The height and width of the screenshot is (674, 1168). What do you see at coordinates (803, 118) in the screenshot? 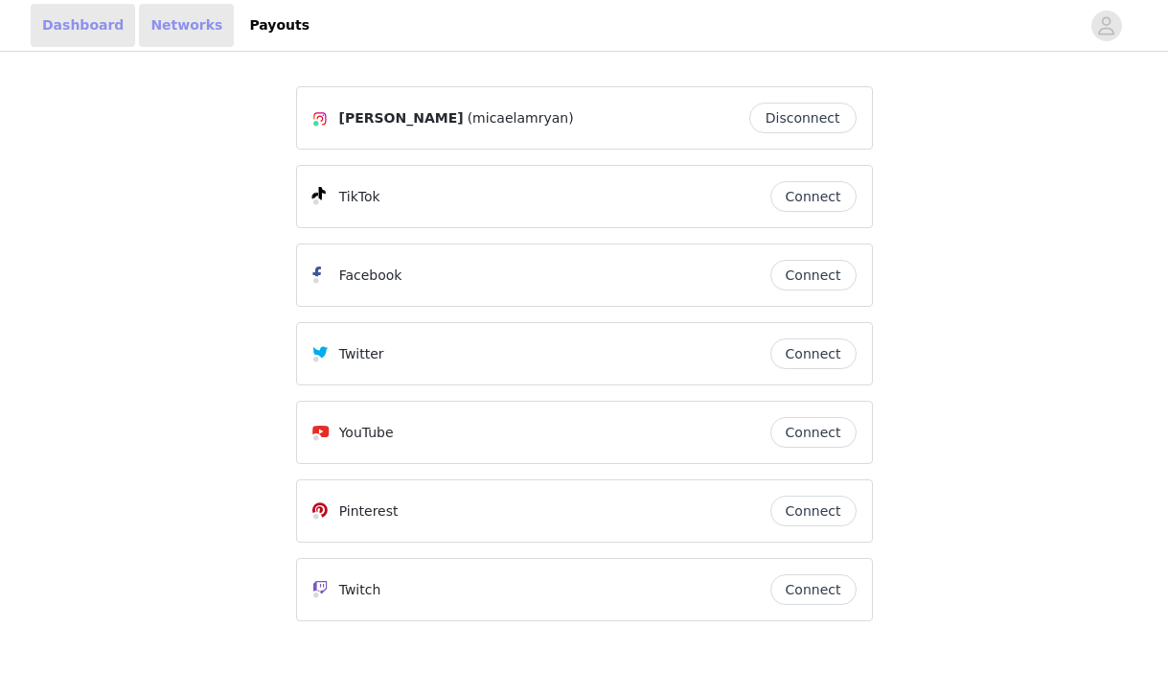
I see `button: Disconnect` at bounding box center [803, 118].